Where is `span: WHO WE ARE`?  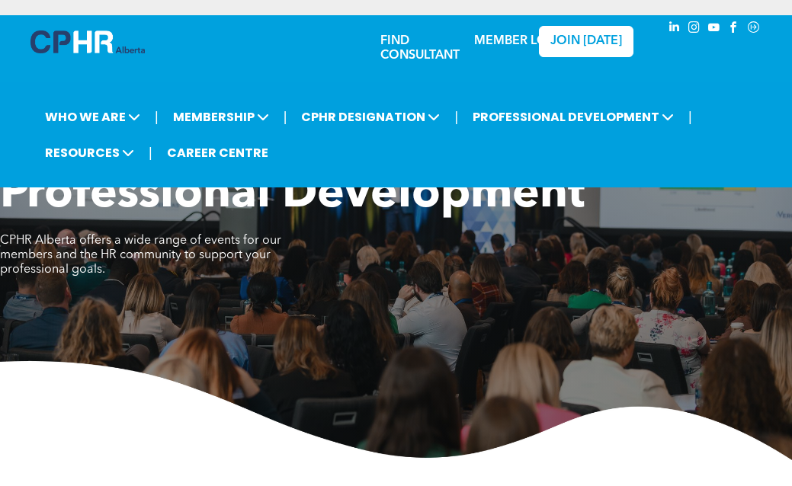 span: WHO WE ARE is located at coordinates (92, 117).